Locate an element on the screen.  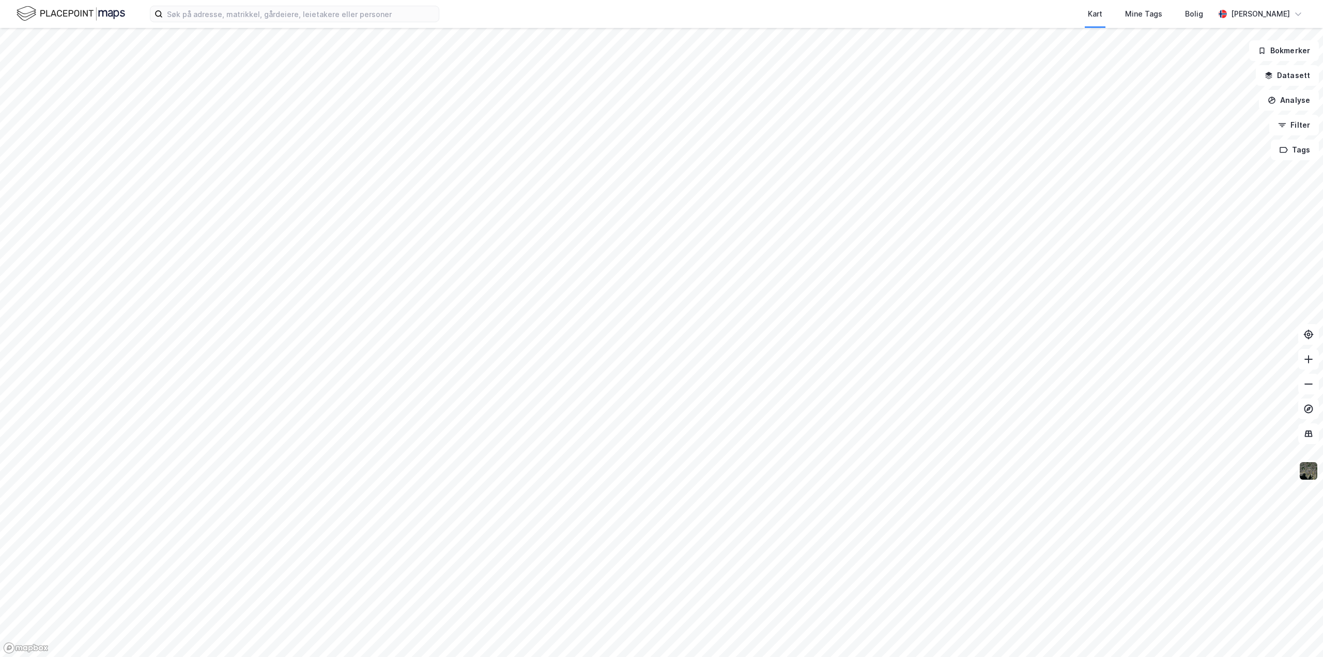
img: logo.f888ab2527a4732fd821a326f86c7f29.svg is located at coordinates (71, 13).